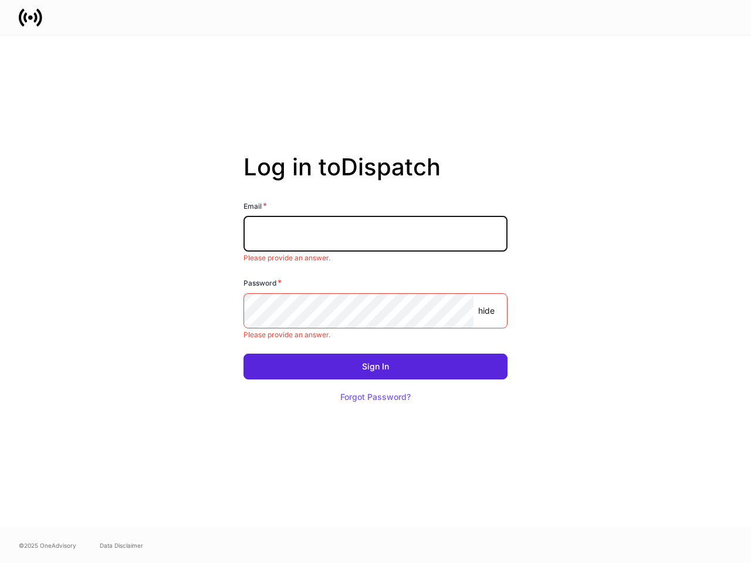 The height and width of the screenshot is (563, 751). What do you see at coordinates (255, 206) in the screenshot?
I see `h6: Email` at bounding box center [255, 206].